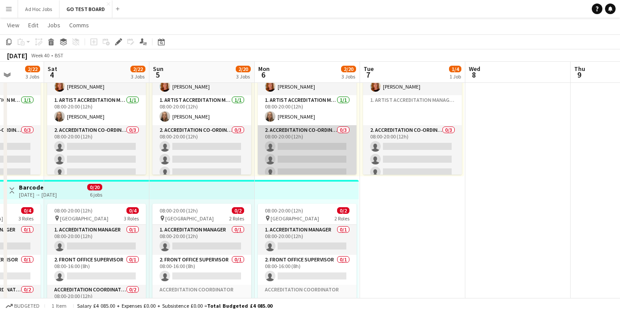  What do you see at coordinates (86, 9) in the screenshot?
I see `button: GO TEST BOARD` at bounding box center [86, 9].